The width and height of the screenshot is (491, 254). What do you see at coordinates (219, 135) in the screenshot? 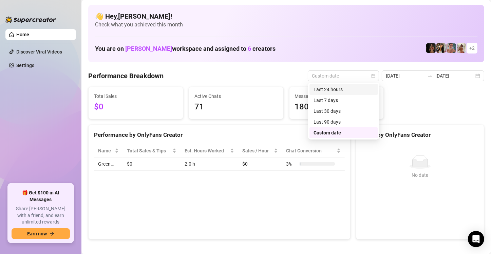
I see `div: Performance by OnlyFans Creator` at bounding box center [219, 135].